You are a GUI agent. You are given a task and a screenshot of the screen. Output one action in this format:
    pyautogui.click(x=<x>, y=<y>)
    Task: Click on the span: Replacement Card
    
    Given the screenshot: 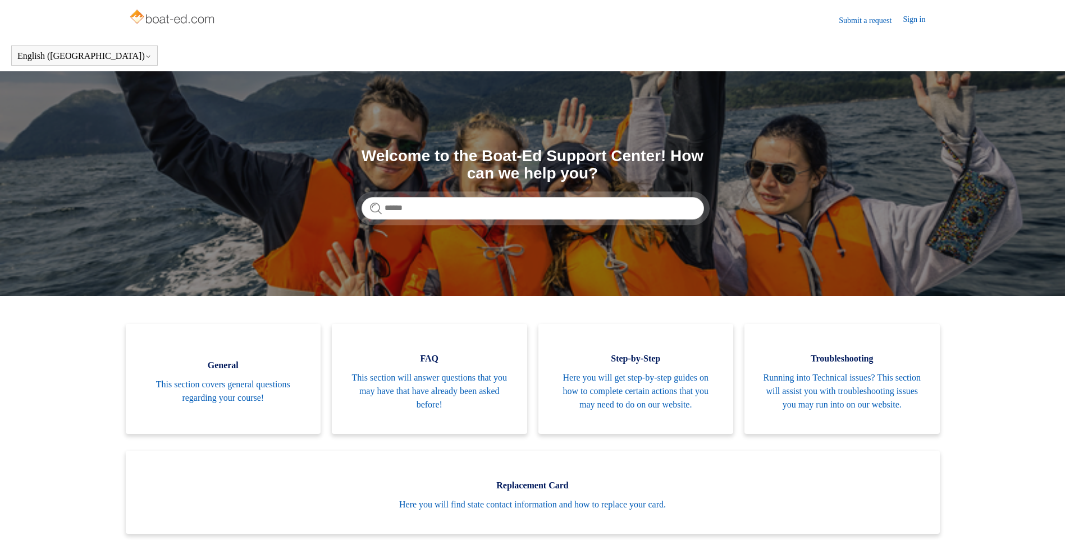 What is the action you would take?
    pyautogui.click(x=533, y=486)
    